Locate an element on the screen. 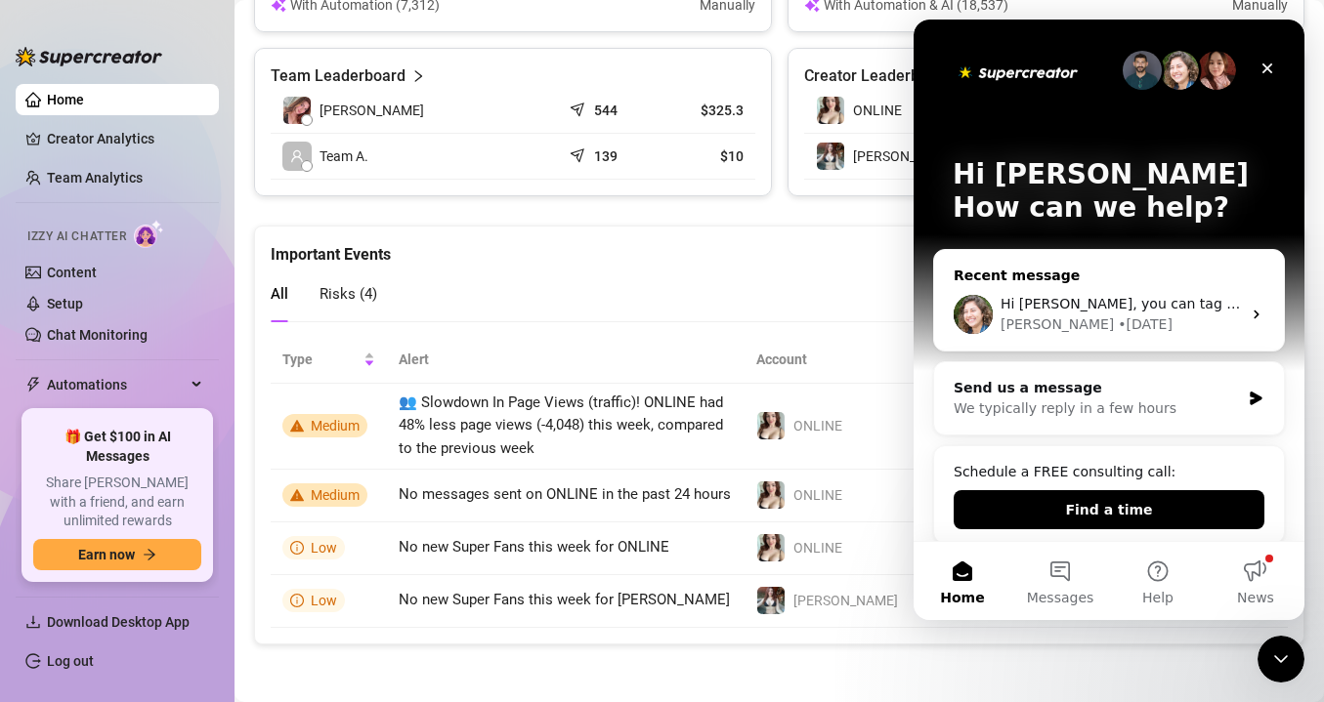  span: right is located at coordinates (418, 76).